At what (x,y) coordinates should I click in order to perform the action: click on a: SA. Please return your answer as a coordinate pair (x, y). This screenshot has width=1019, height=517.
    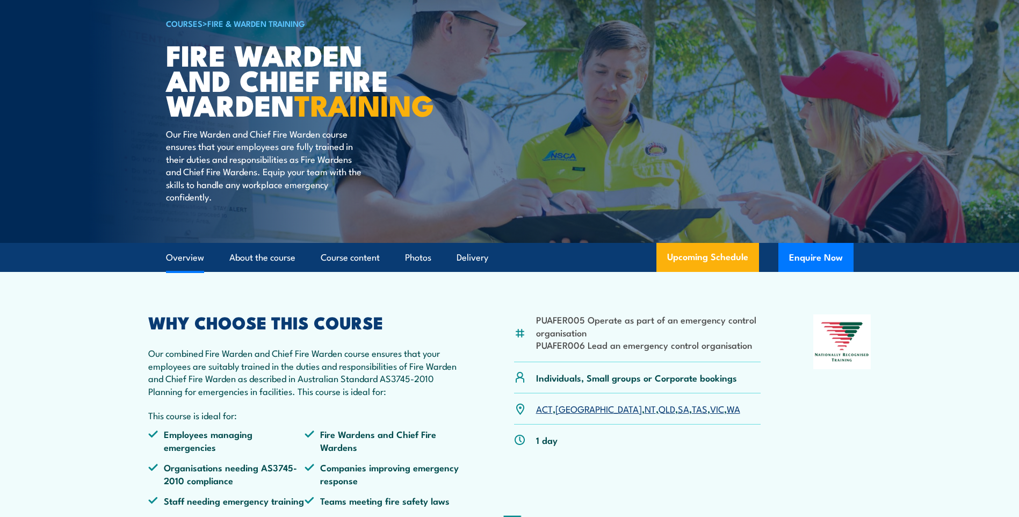
    Looking at the image, I should click on (683, 408).